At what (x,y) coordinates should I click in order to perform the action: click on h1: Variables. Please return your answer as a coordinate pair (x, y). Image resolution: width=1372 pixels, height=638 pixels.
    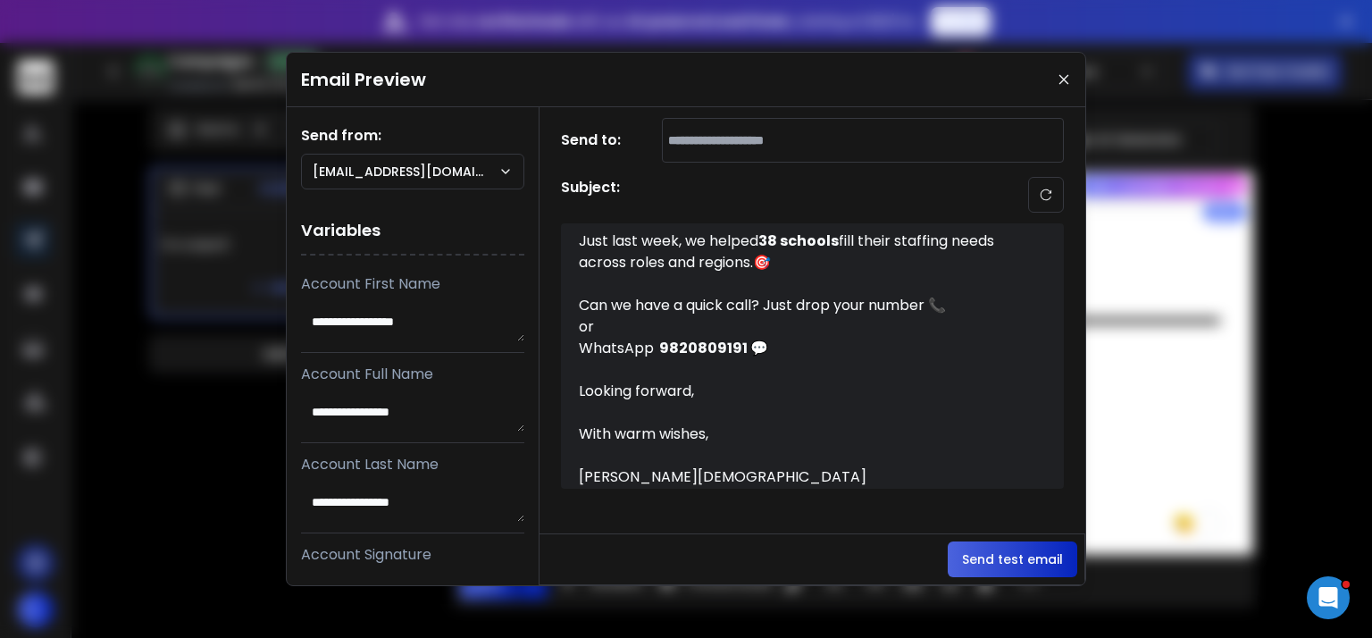
    Looking at the image, I should click on (413, 231).